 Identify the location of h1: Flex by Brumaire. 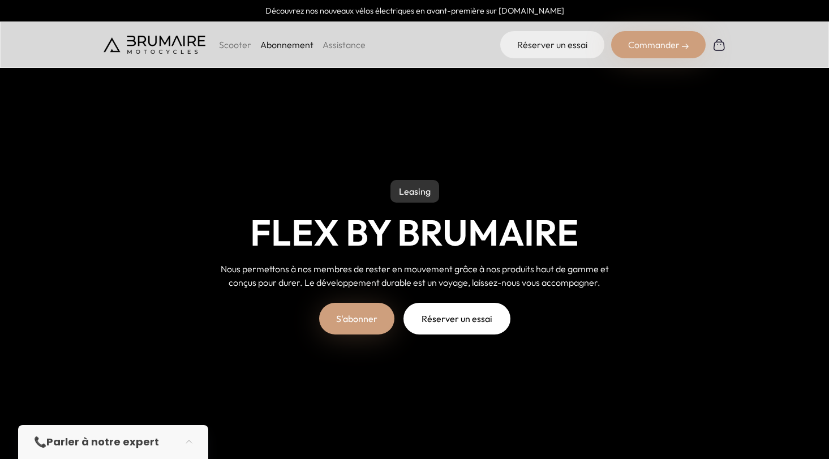
(414, 233).